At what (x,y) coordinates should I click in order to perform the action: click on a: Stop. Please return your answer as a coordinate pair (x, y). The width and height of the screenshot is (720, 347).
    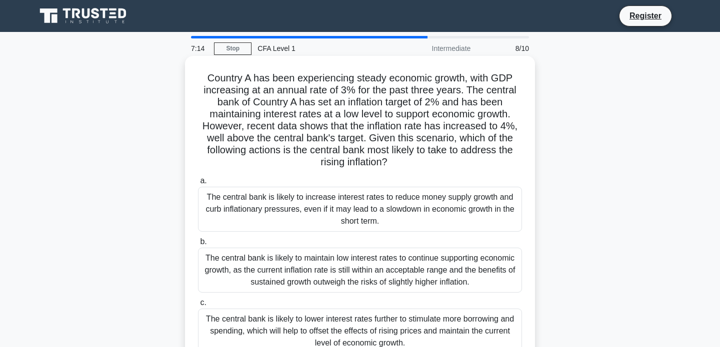
    Looking at the image, I should click on (232, 48).